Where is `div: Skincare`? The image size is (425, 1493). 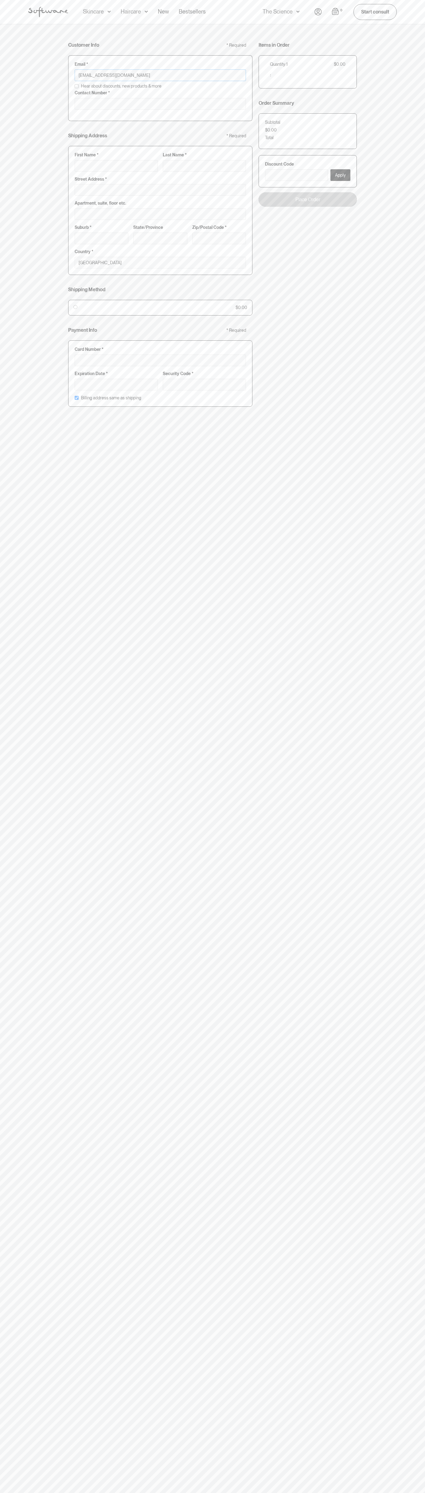
div: Skincare is located at coordinates (93, 12).